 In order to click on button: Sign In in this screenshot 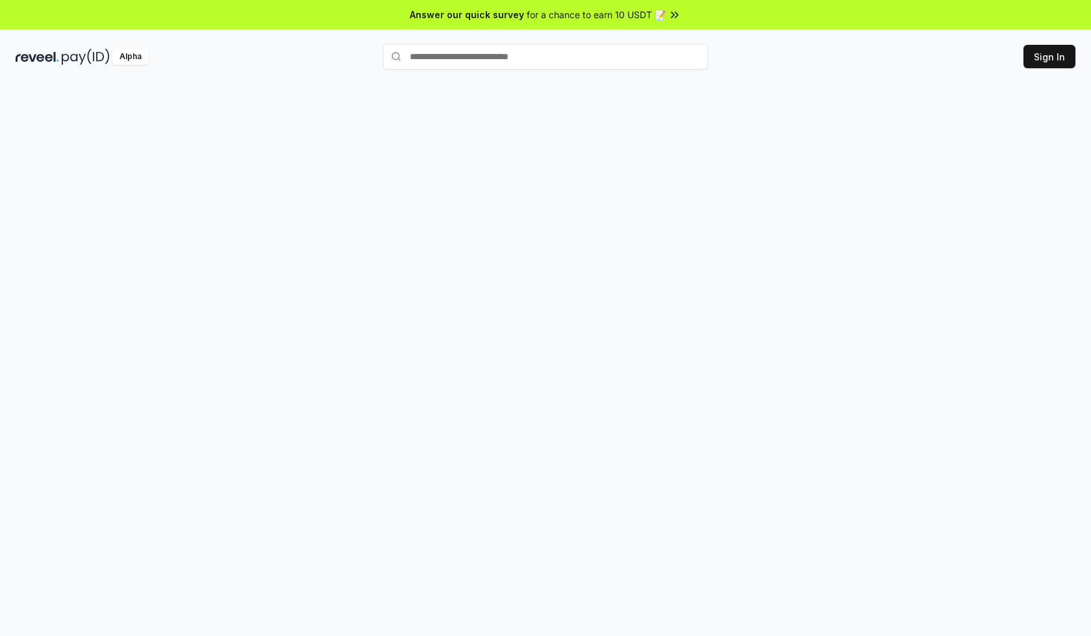, I will do `click(1049, 56)`.